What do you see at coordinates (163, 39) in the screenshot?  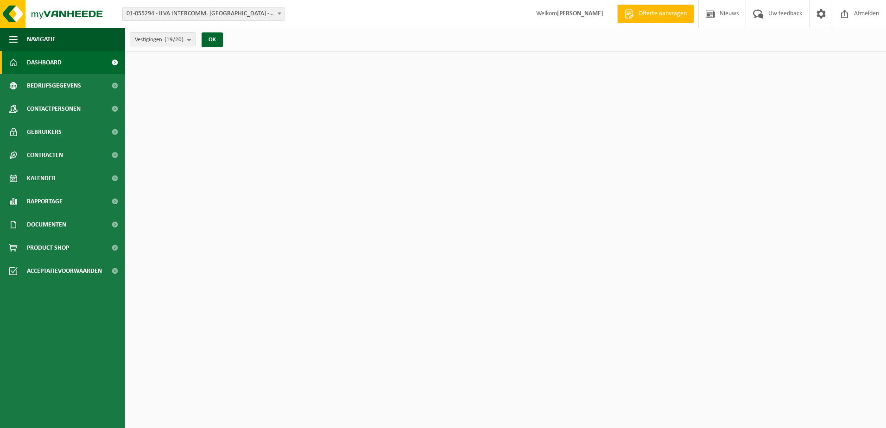 I see `button: Vestigingen(19/20)` at bounding box center [163, 39].